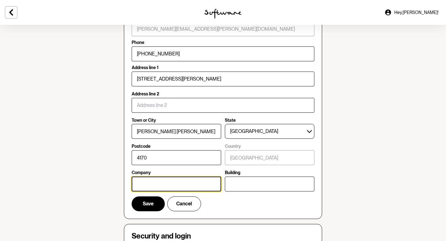  What do you see at coordinates (233, 146) in the screenshot?
I see `p: Country` at bounding box center [233, 146].